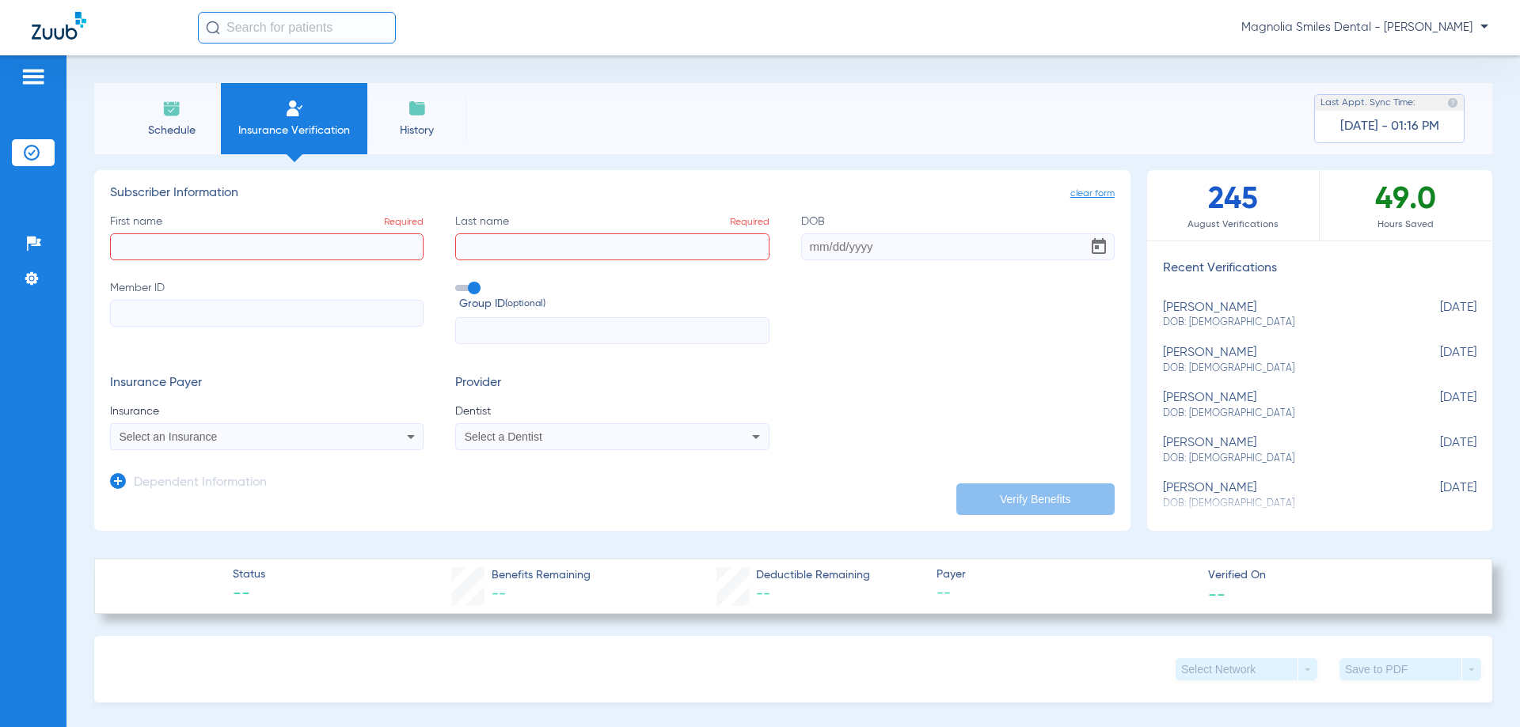 Image resolution: width=1520 pixels, height=727 pixels. Describe the element at coordinates (958, 247) in the screenshot. I see `input: DOBOpen calendar` at that location.